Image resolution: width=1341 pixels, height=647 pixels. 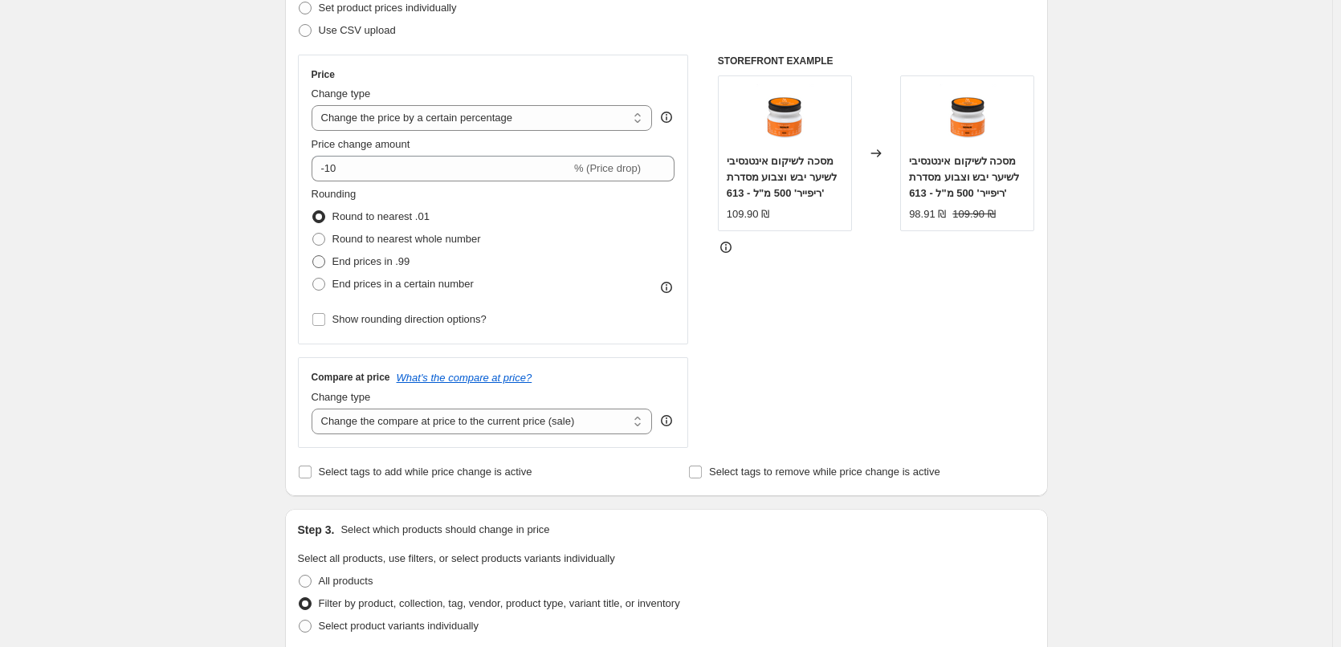 I want to click on span: End prices in .99, so click(x=371, y=261).